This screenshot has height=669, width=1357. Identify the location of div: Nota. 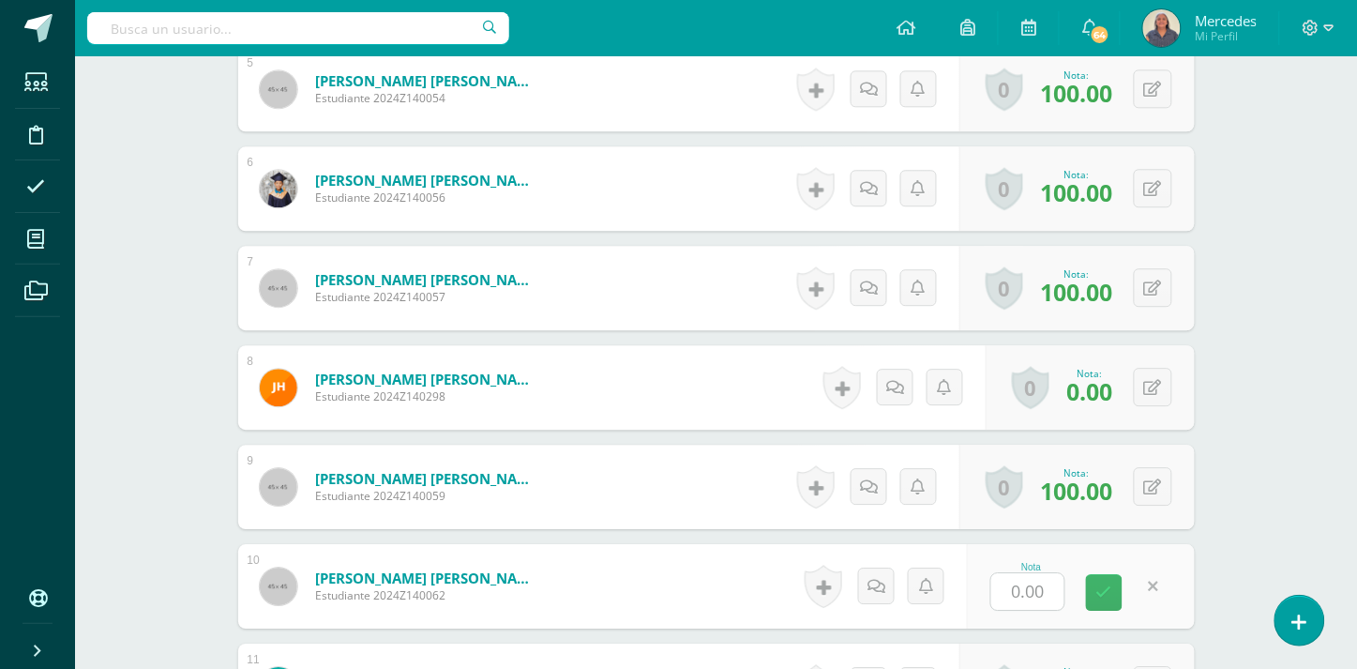
(1032, 566).